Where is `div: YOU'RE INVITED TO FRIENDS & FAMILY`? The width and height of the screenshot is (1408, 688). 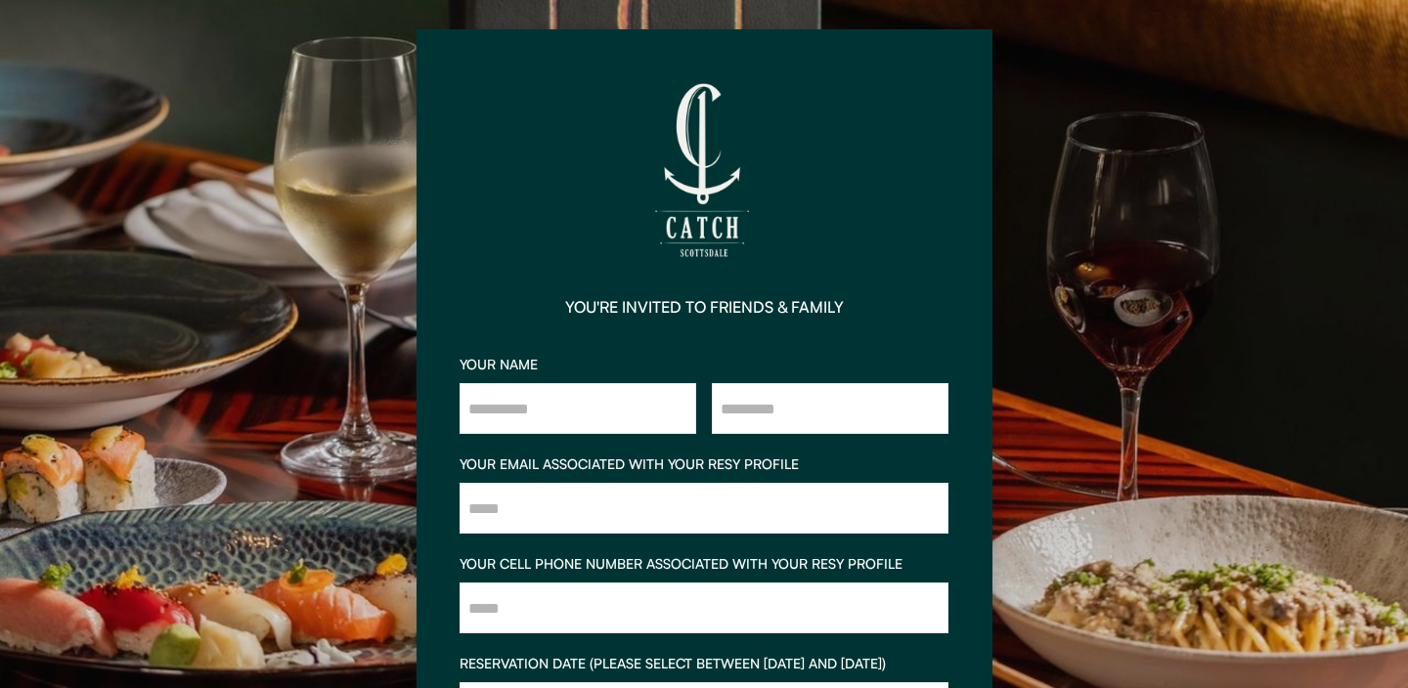
div: YOU'RE INVITED TO FRIENDS & FAMILY is located at coordinates (704, 307).